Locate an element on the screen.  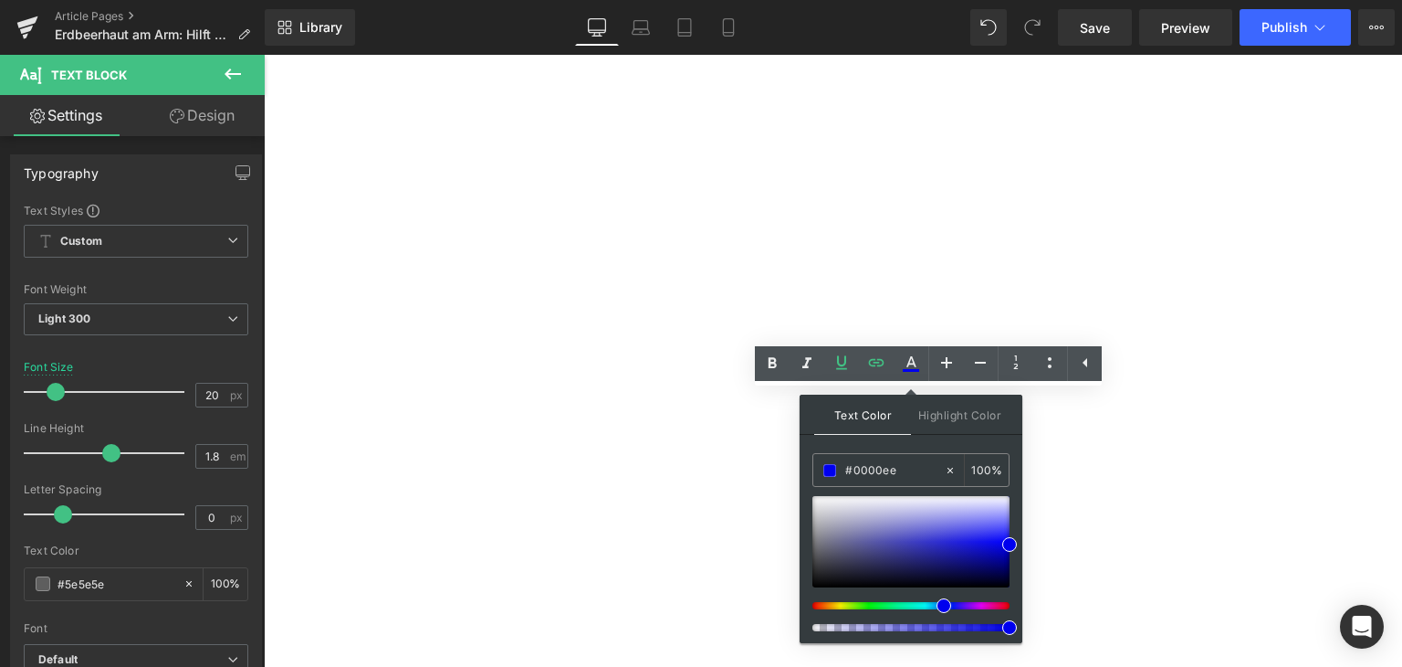
a: Design is located at coordinates (202, 115).